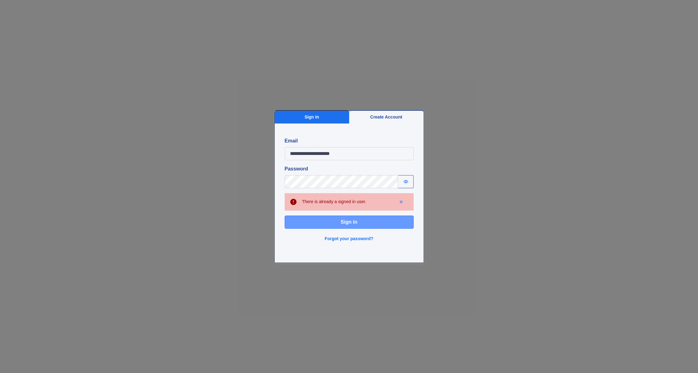 This screenshot has width=698, height=373. I want to click on button: Create Account, so click(386, 117).